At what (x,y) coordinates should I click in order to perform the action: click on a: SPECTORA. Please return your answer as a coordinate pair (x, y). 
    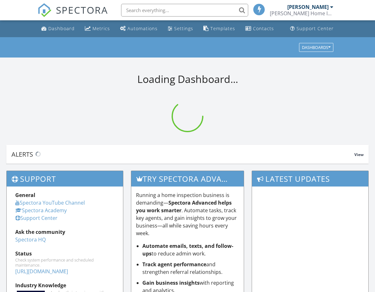
    Looking at the image, I should click on (73, 15).